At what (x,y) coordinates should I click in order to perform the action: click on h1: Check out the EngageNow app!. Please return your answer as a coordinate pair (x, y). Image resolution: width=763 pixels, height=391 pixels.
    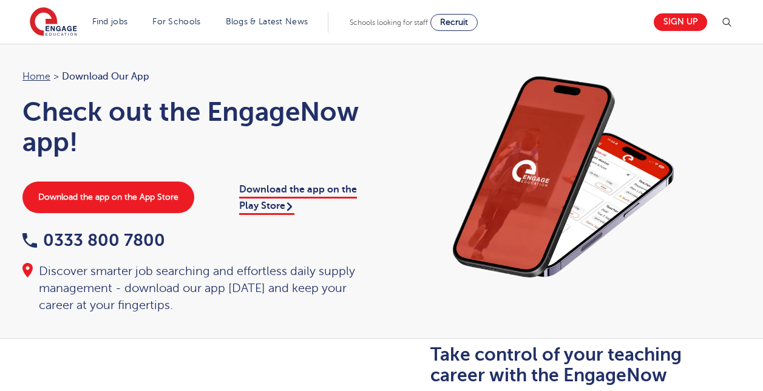
    Looking at the image, I should click on (196, 127).